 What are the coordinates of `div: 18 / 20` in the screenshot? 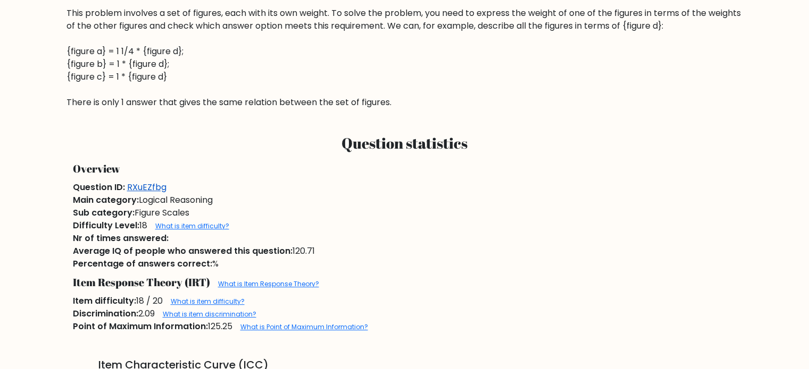 It's located at (405, 301).